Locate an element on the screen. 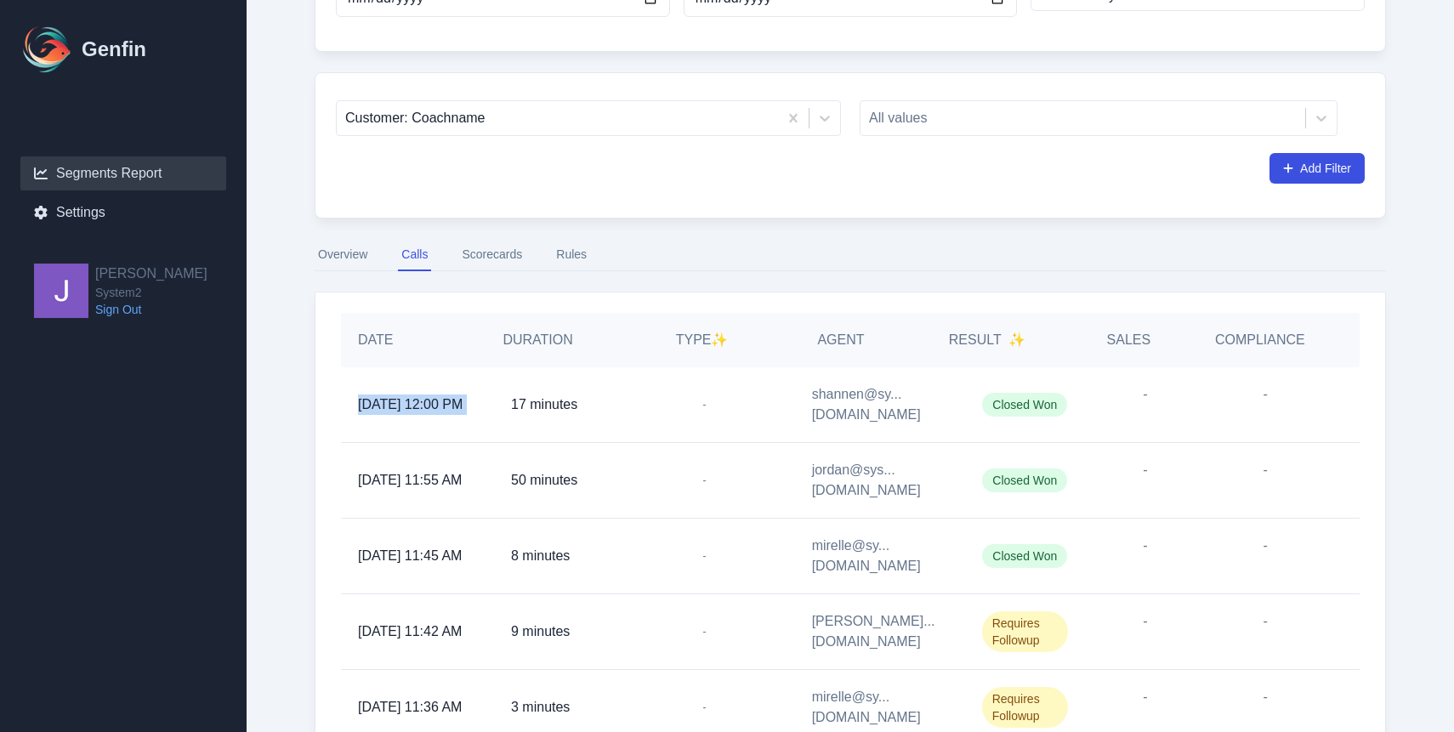  p: 3 minutes is located at coordinates (540, 708).